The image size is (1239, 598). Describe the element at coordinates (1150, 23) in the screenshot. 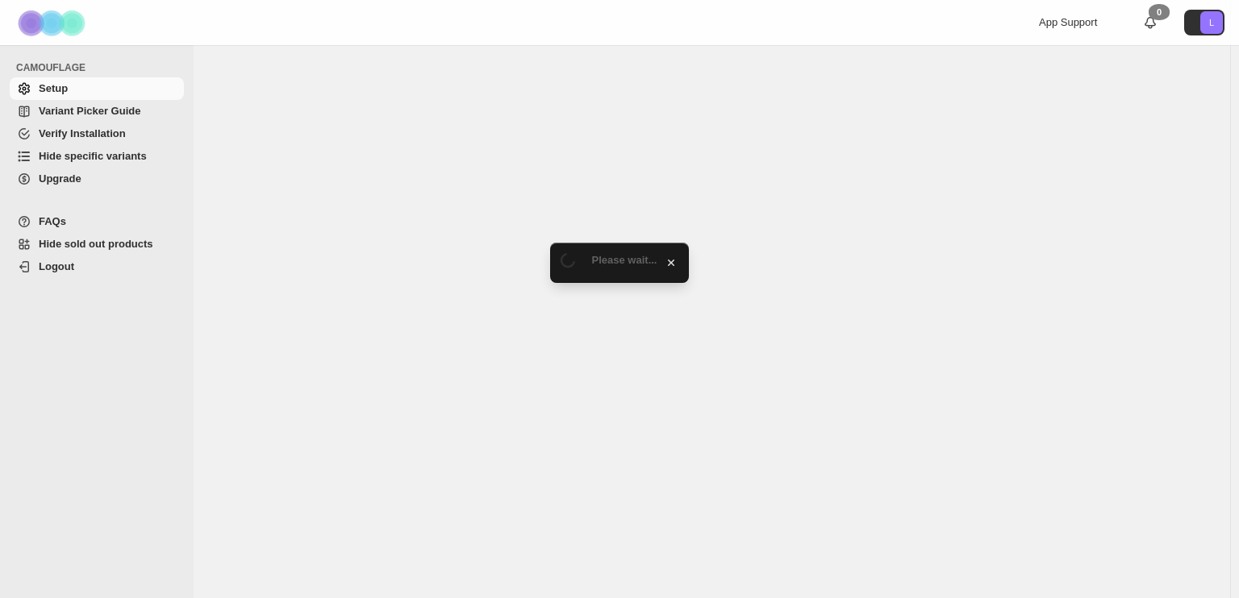

I see `a: 0` at that location.